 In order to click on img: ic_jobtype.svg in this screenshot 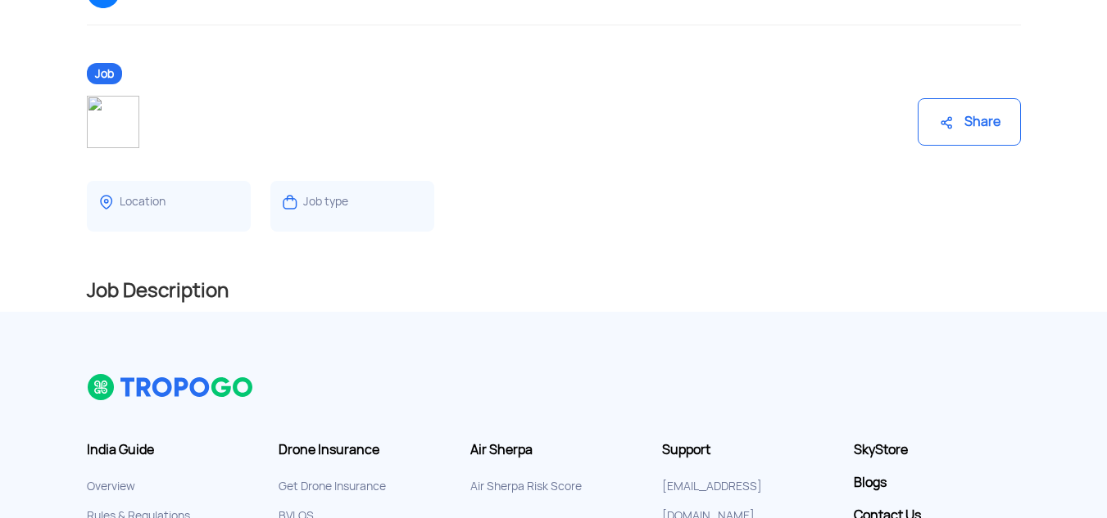, I will do `click(290, 202)`.